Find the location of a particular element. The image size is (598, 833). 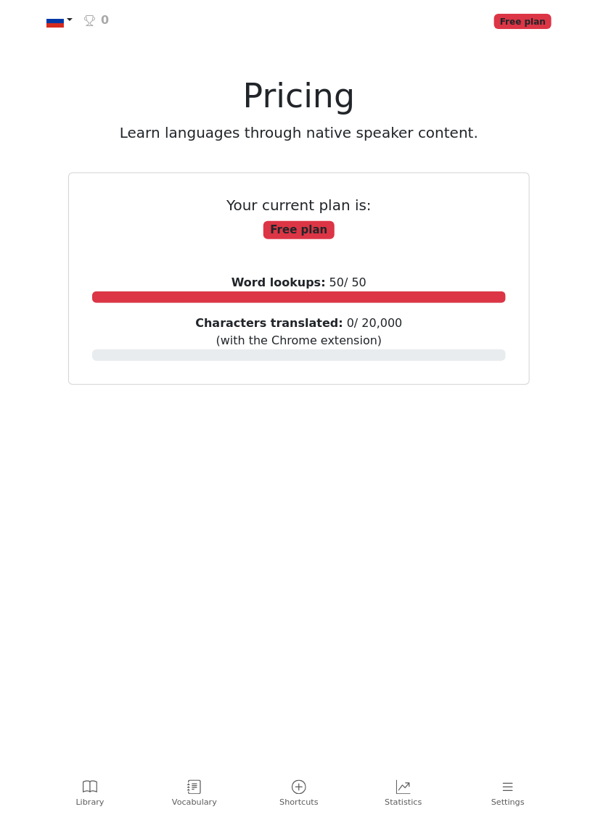

h5: Your current plan is: is located at coordinates (299, 205).